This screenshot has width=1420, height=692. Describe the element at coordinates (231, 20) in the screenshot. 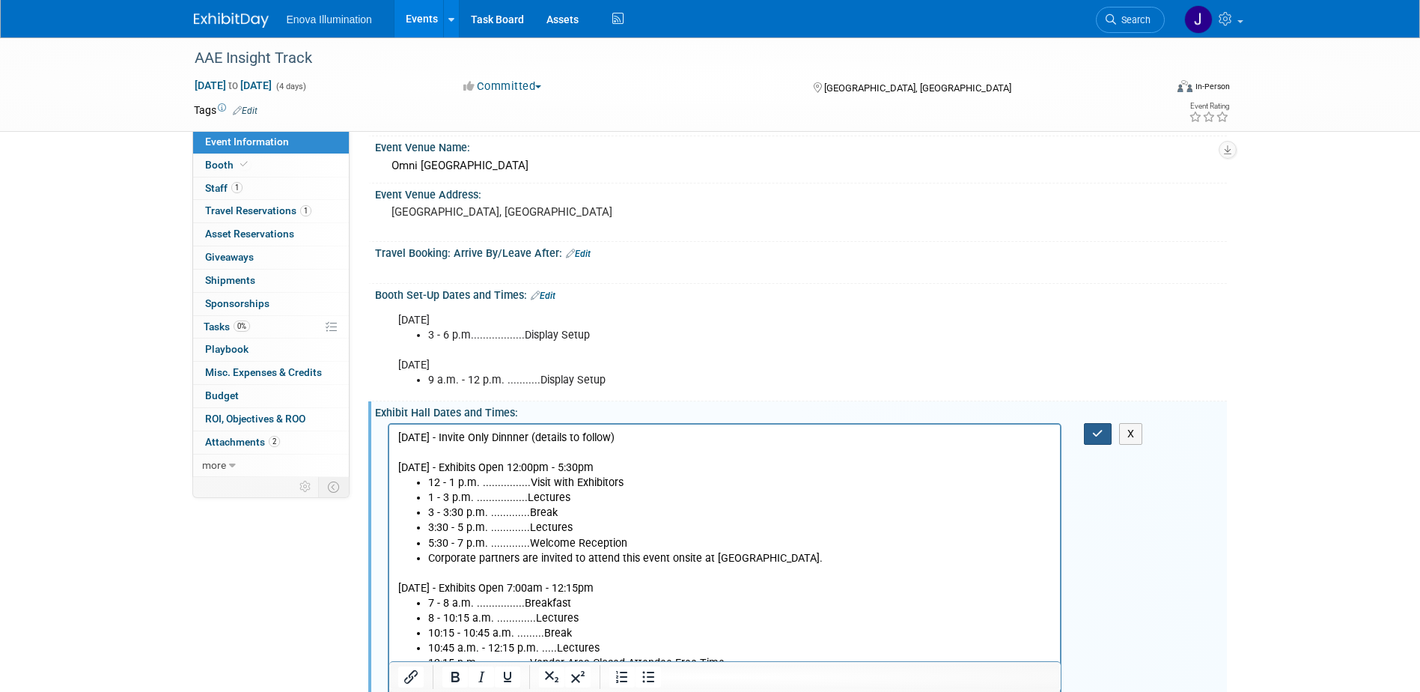

I see `img: ExhibitDay` at that location.